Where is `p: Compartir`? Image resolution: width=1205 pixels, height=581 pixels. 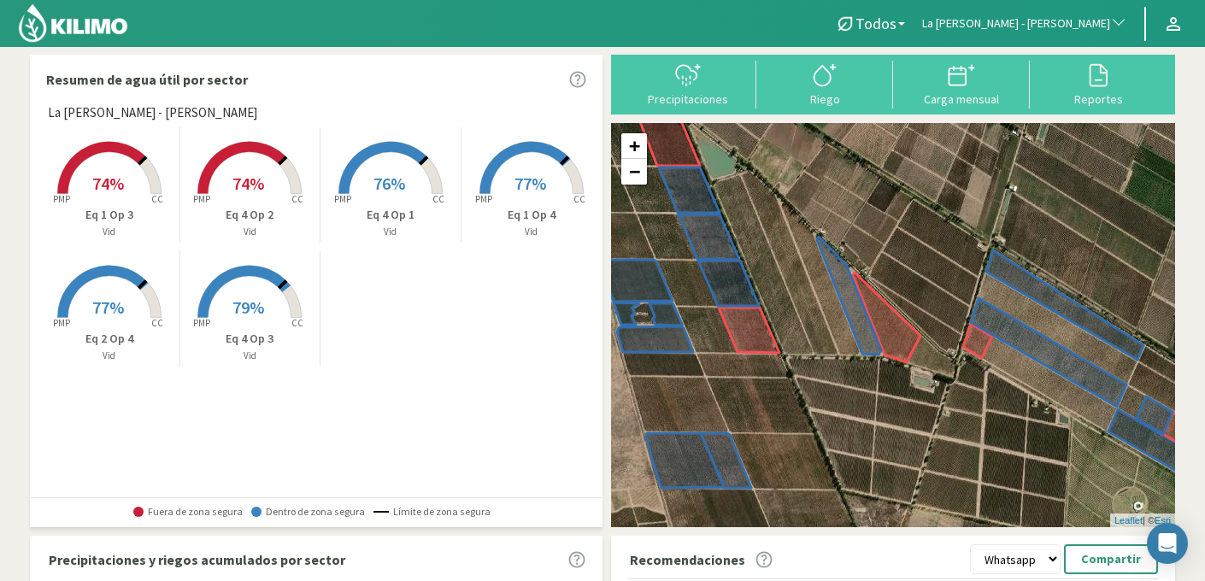
p: Compartir is located at coordinates (1111, 559).